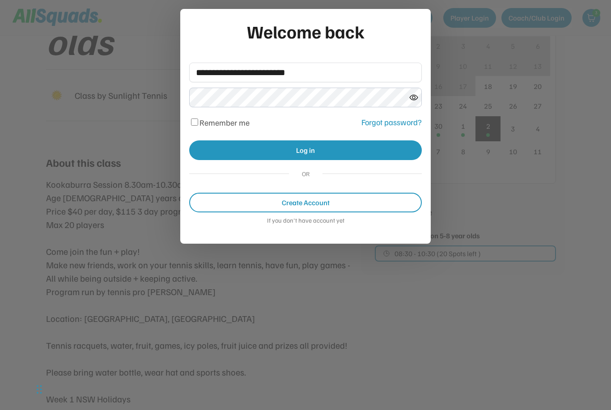  Describe the element at coordinates (305, 221) in the screenshot. I see `div: If you don't have account yet` at that location.